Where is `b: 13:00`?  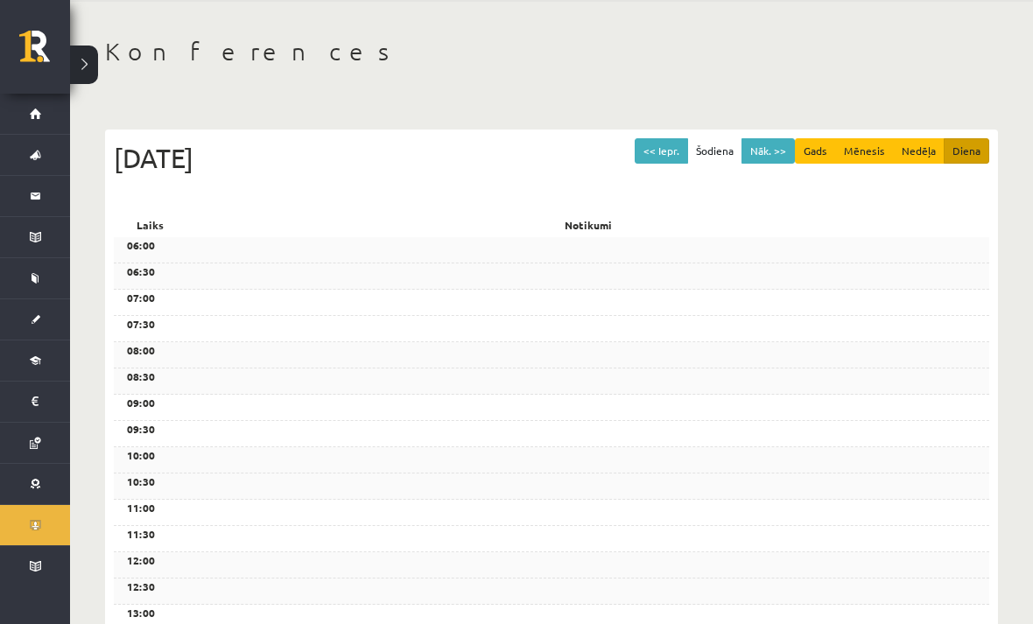 b: 13:00 is located at coordinates (141, 613).